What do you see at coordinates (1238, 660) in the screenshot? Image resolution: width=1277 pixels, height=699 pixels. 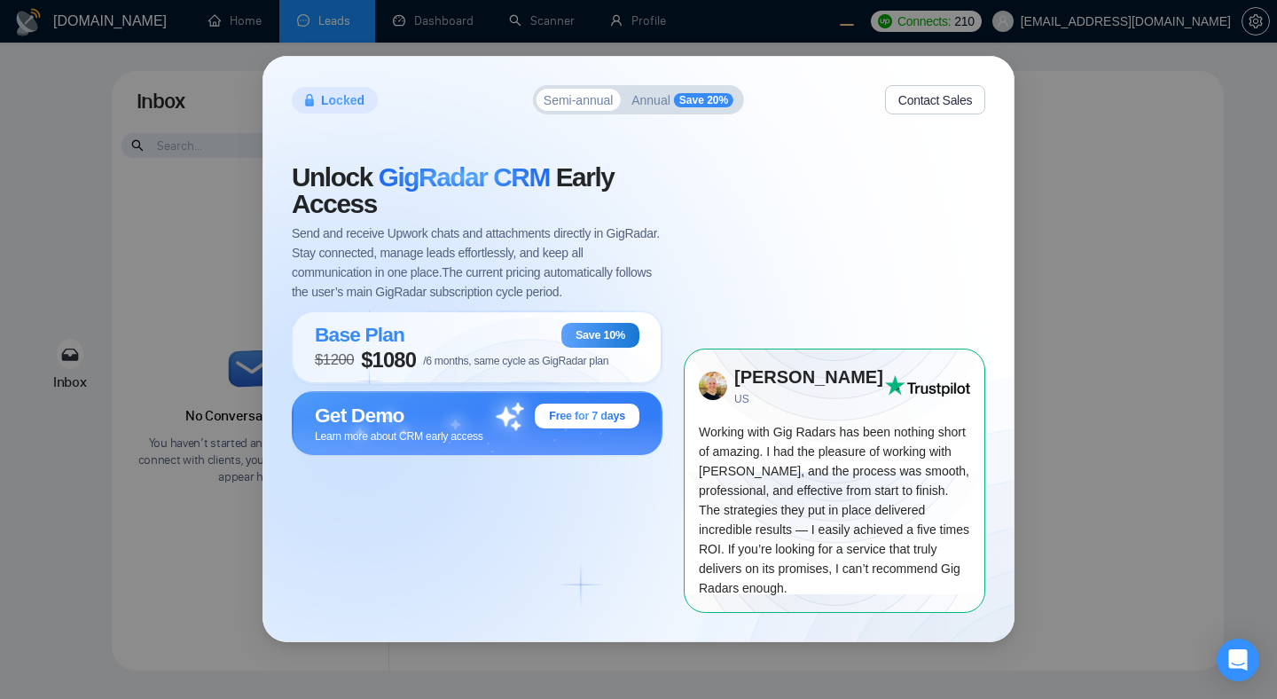 I see `div: Open Intercom Messenger` at bounding box center [1238, 660].